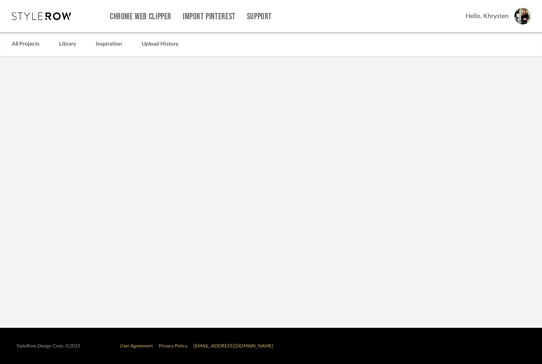 This screenshot has width=542, height=364. What do you see at coordinates (67, 44) in the screenshot?
I see `a: Library` at bounding box center [67, 44].